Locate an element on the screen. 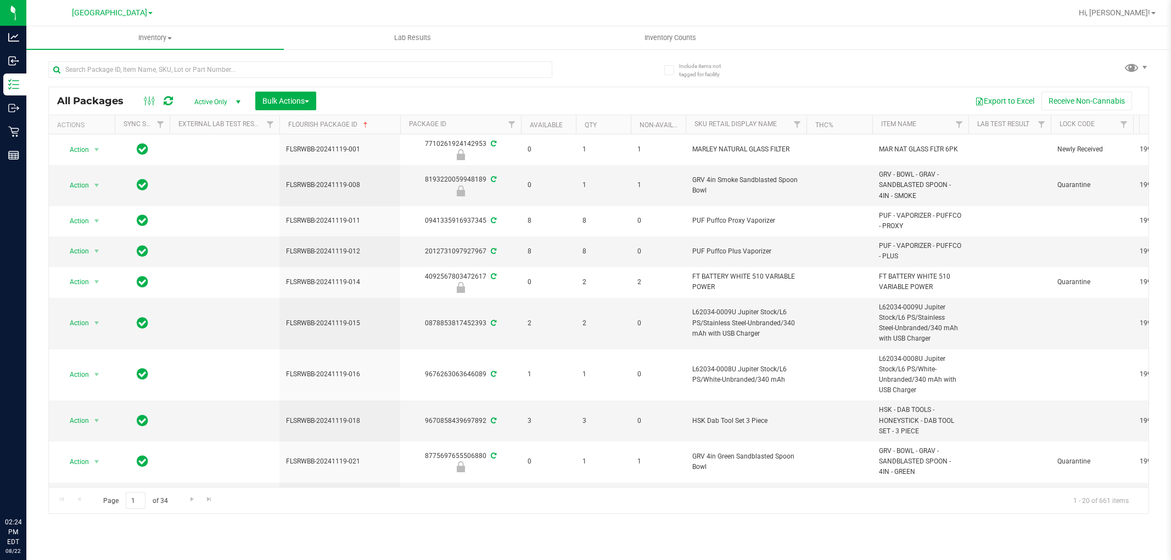 Image resolution: width=1171 pixels, height=560 pixels. a: Inventory Counts is located at coordinates (670, 38).